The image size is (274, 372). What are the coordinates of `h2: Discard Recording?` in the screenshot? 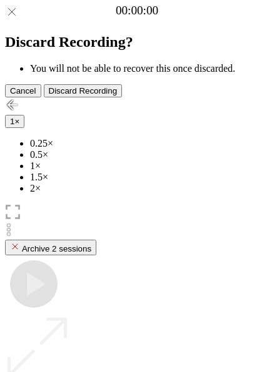 It's located at (137, 42).